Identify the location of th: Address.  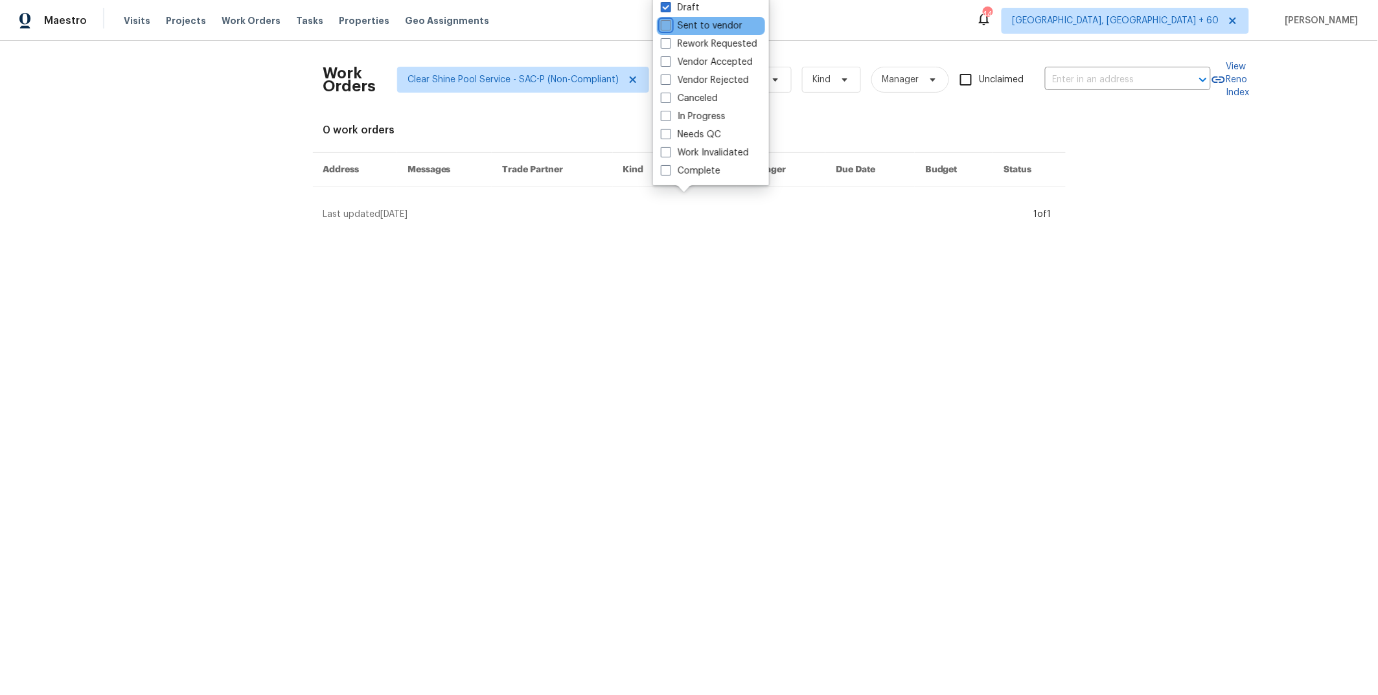
(355, 170).